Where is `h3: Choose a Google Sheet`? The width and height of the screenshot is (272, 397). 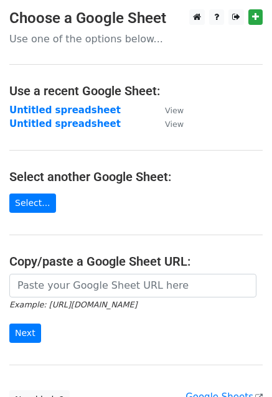
h3: Choose a Google Sheet is located at coordinates (136, 18).